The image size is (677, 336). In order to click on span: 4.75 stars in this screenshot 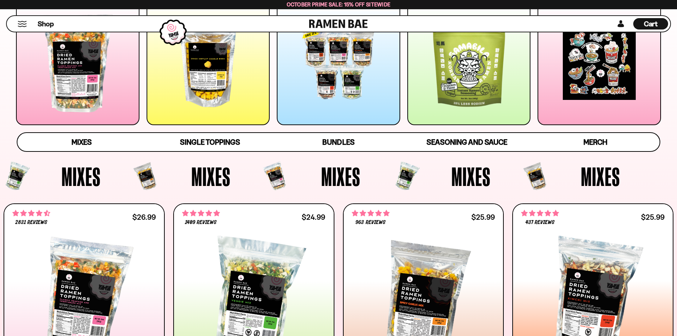, I will do `click(371, 213)`.